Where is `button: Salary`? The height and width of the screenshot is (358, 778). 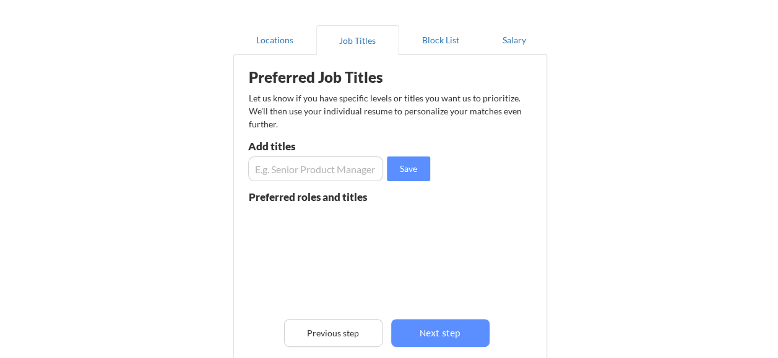
button: Salary is located at coordinates (514, 40).